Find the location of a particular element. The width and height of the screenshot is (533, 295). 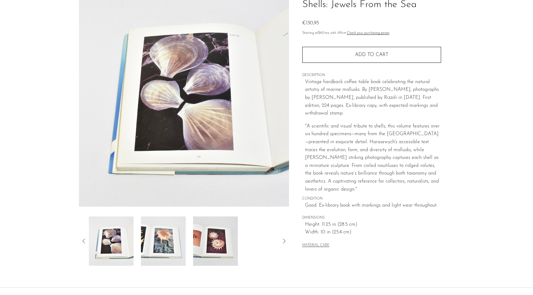

span: Good: Ex-library book with markings and light wear throughout. is located at coordinates (373, 206).